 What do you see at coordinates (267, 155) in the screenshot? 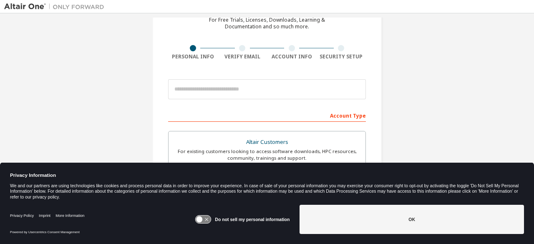
I see `div: For existing customers looking to access software downloads, HPC resources, community, trainings ...` at bounding box center [267, 155].